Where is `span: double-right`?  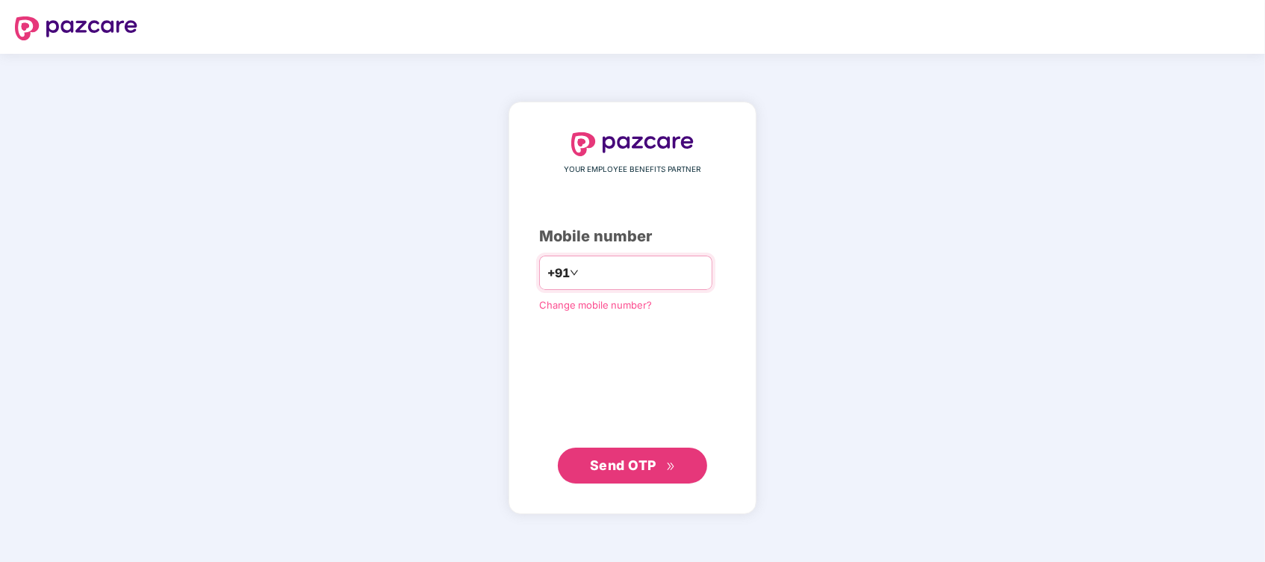
span: double-right is located at coordinates (671, 466).